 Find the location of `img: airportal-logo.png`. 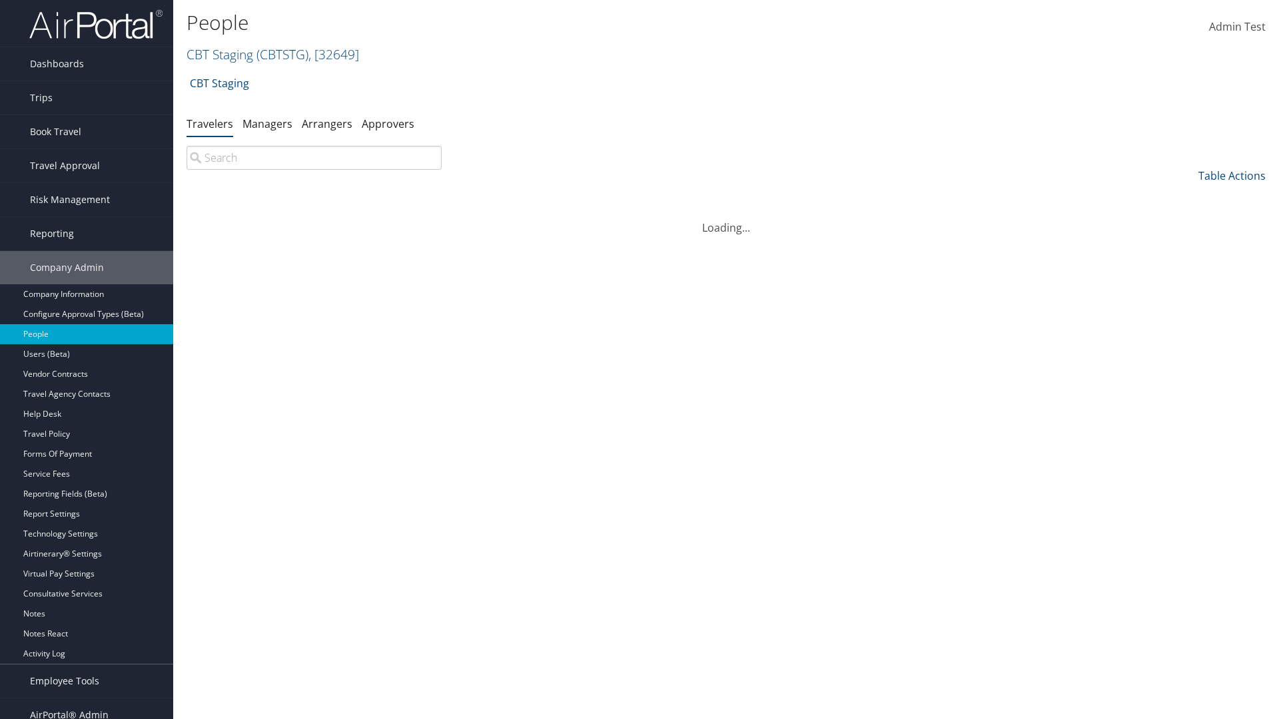

img: airportal-logo.png is located at coordinates (96, 24).